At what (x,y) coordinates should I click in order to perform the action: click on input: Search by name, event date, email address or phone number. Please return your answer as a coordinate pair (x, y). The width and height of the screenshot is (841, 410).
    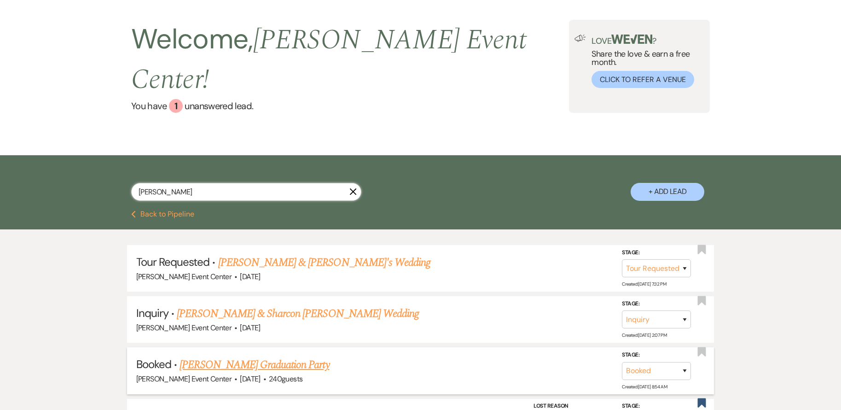
    Looking at the image, I should click on (246, 191).